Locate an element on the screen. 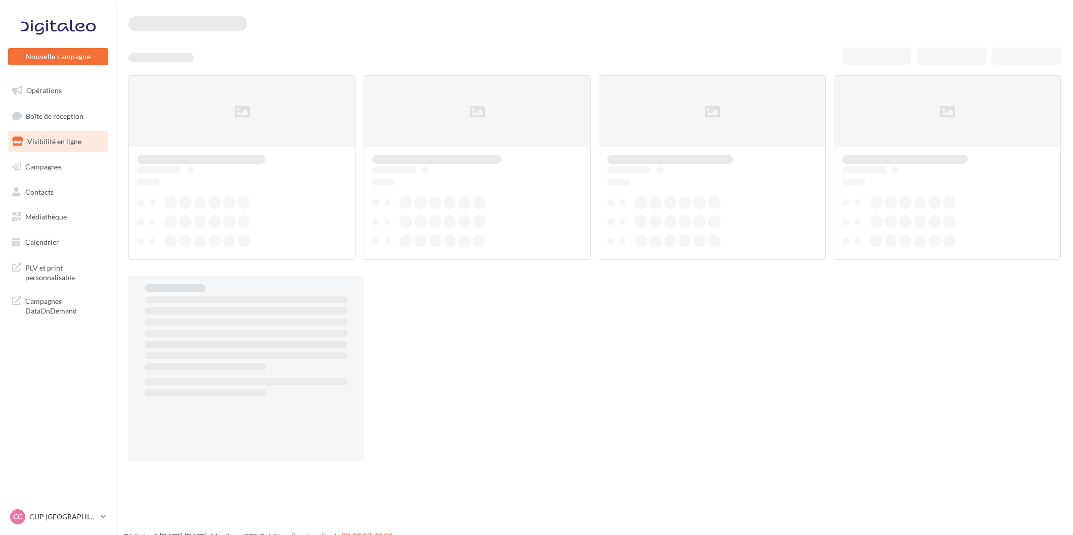  a: Opérations is located at coordinates (58, 90).